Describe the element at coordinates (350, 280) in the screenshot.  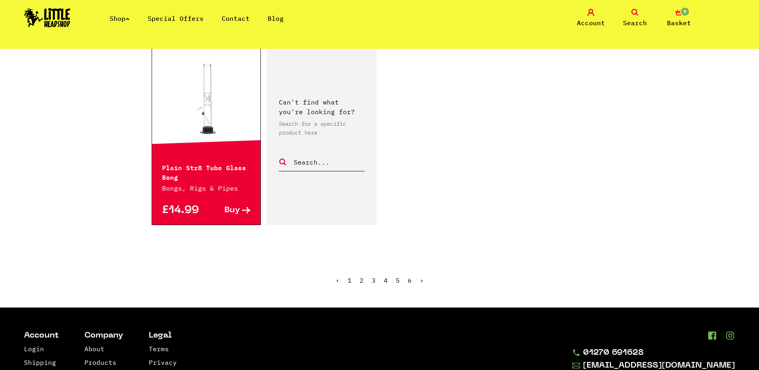
I see `span: 1` at that location.